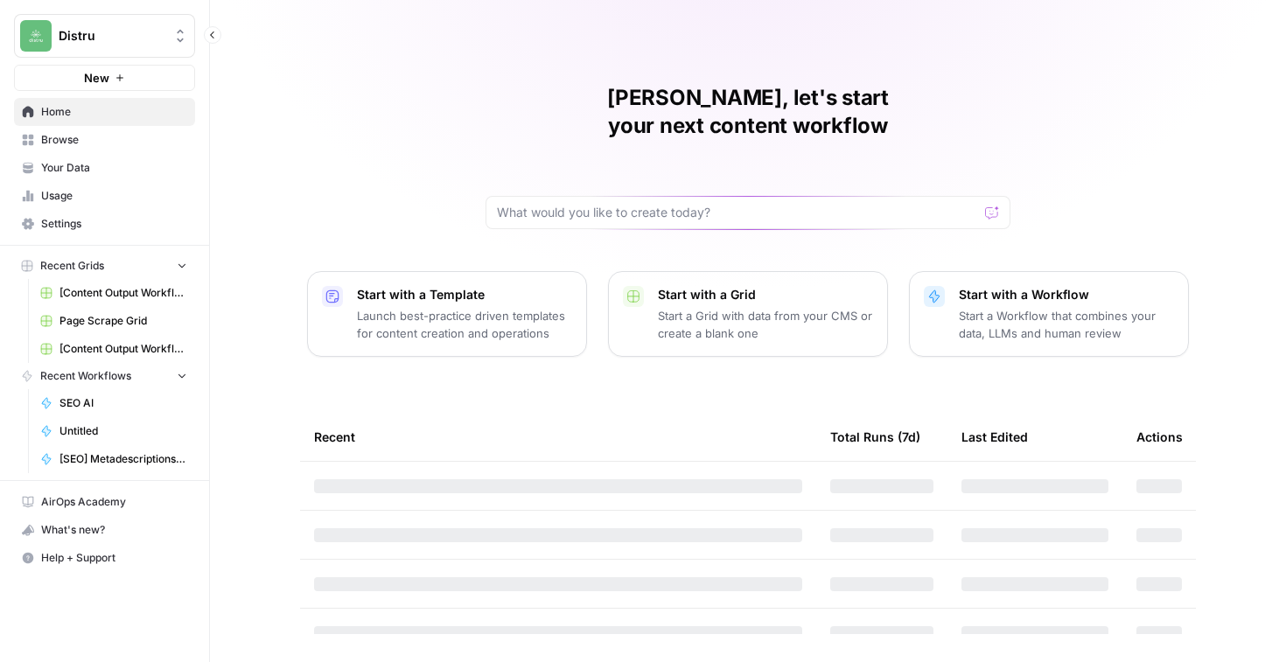 The image size is (1286, 662). Describe the element at coordinates (123, 349) in the screenshot. I see `span: [Content Output Workflows] Webflow - Blog Posts` at that location.